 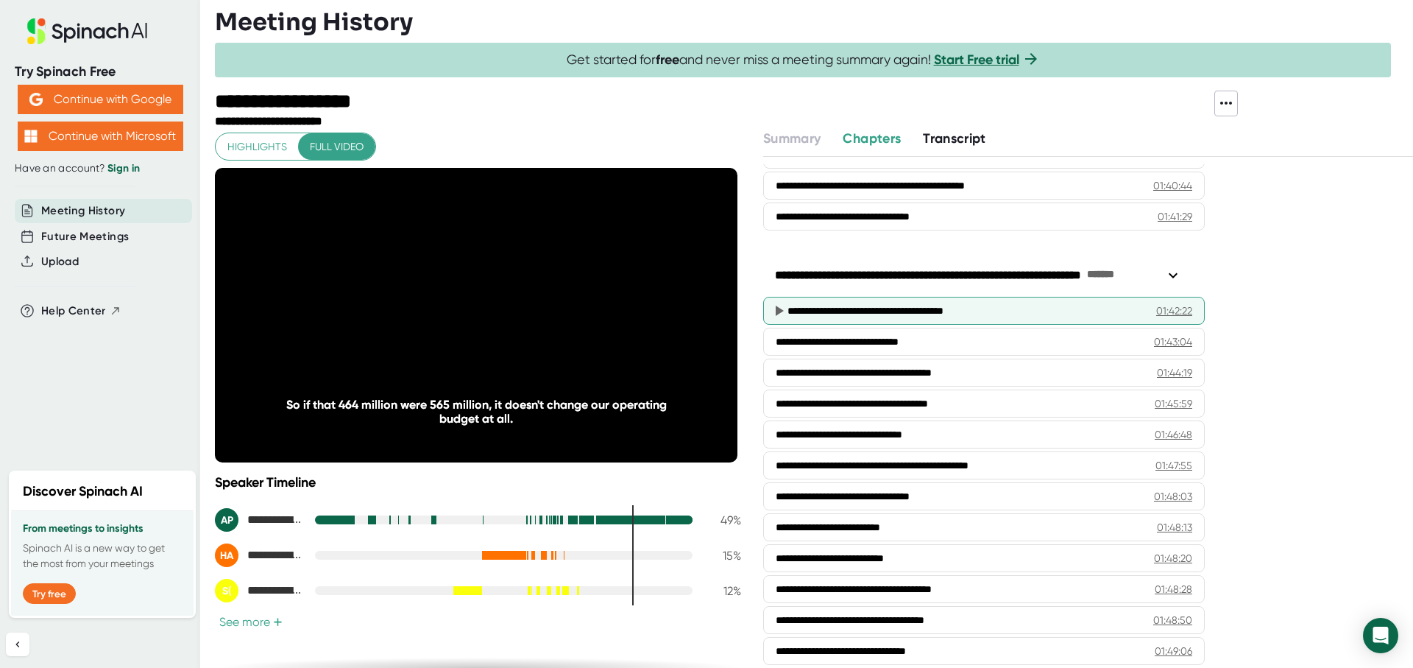 I want to click on span: Full video, so click(x=336, y=146).